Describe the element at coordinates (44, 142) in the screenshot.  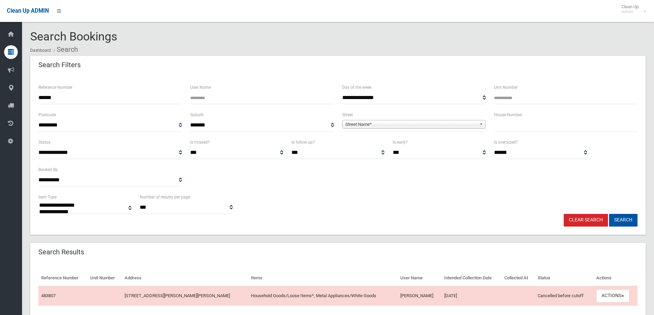
I see `label: Status` at that location.